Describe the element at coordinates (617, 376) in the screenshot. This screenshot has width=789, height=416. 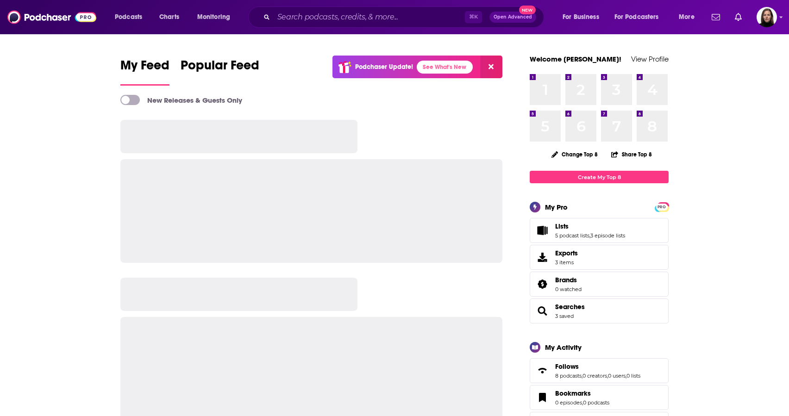
I see `a: 0 users` at that location.